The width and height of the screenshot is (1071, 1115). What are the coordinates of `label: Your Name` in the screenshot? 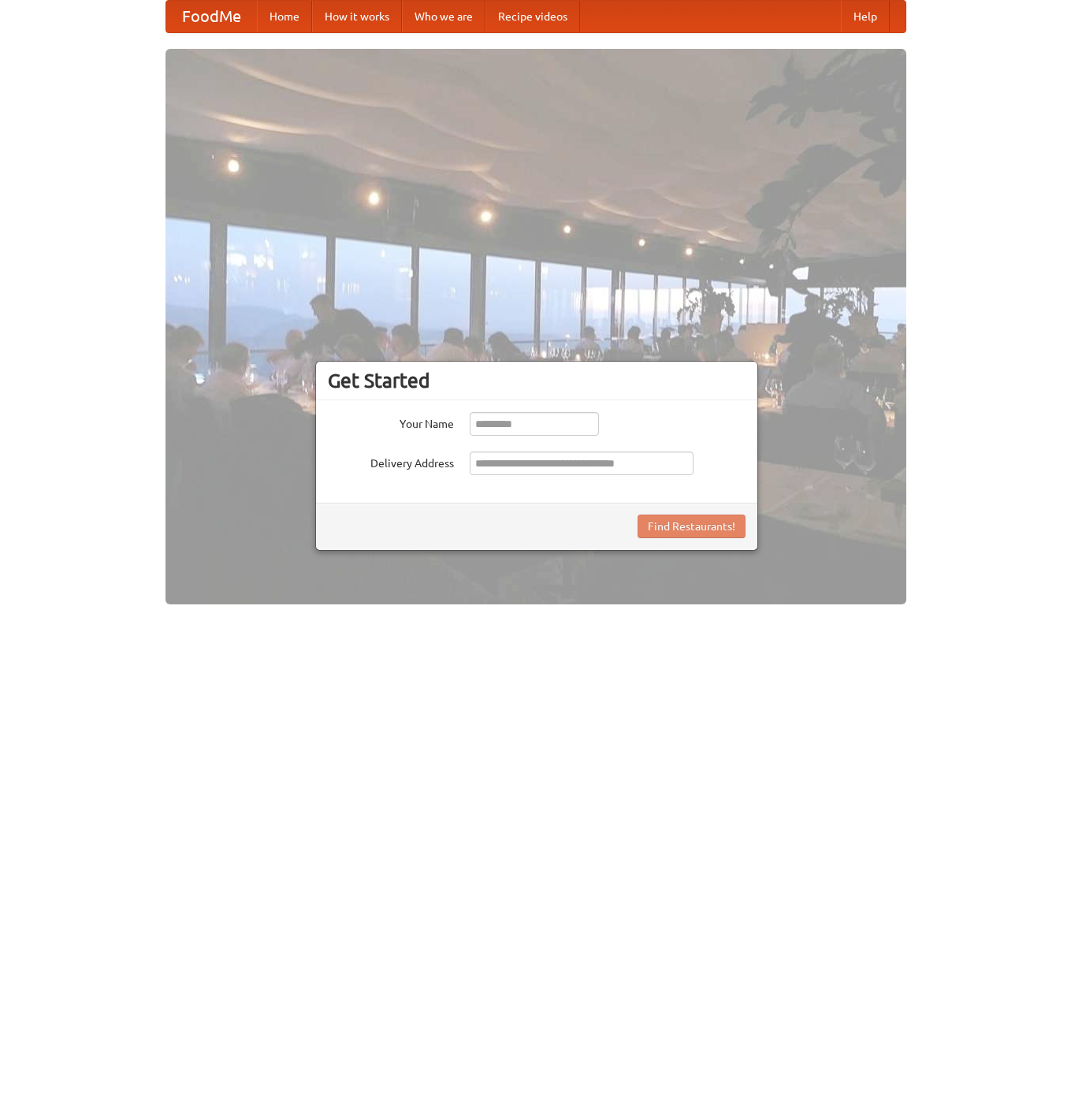 It's located at (391, 421).